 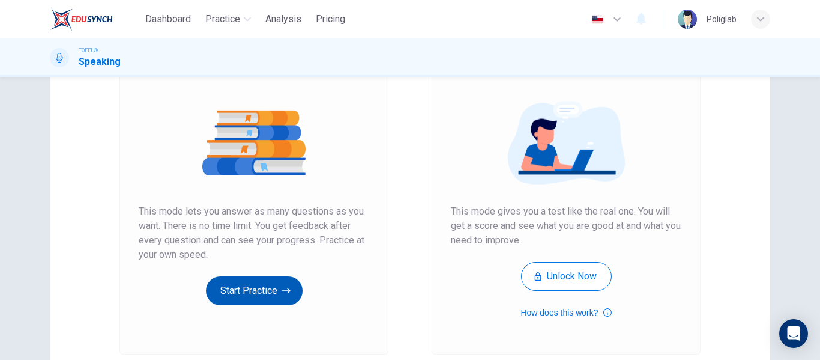 What do you see at coordinates (283, 19) in the screenshot?
I see `button: Analysis` at bounding box center [283, 19].